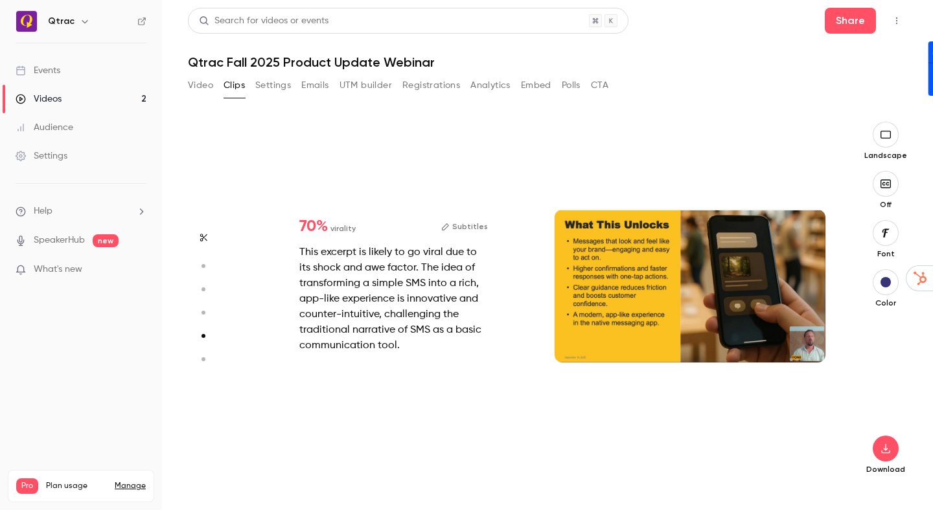  Describe the element at coordinates (547, 62) in the screenshot. I see `h1: Qtrac Fall 2025 Product Update Webinar` at that location.